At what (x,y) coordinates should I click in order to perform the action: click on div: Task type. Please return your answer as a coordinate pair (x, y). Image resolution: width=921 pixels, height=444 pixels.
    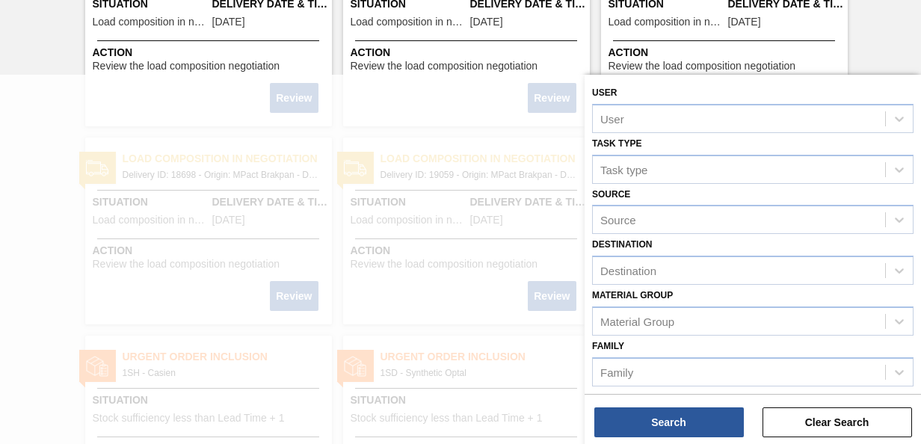
    Looking at the image, I should click on (624, 169).